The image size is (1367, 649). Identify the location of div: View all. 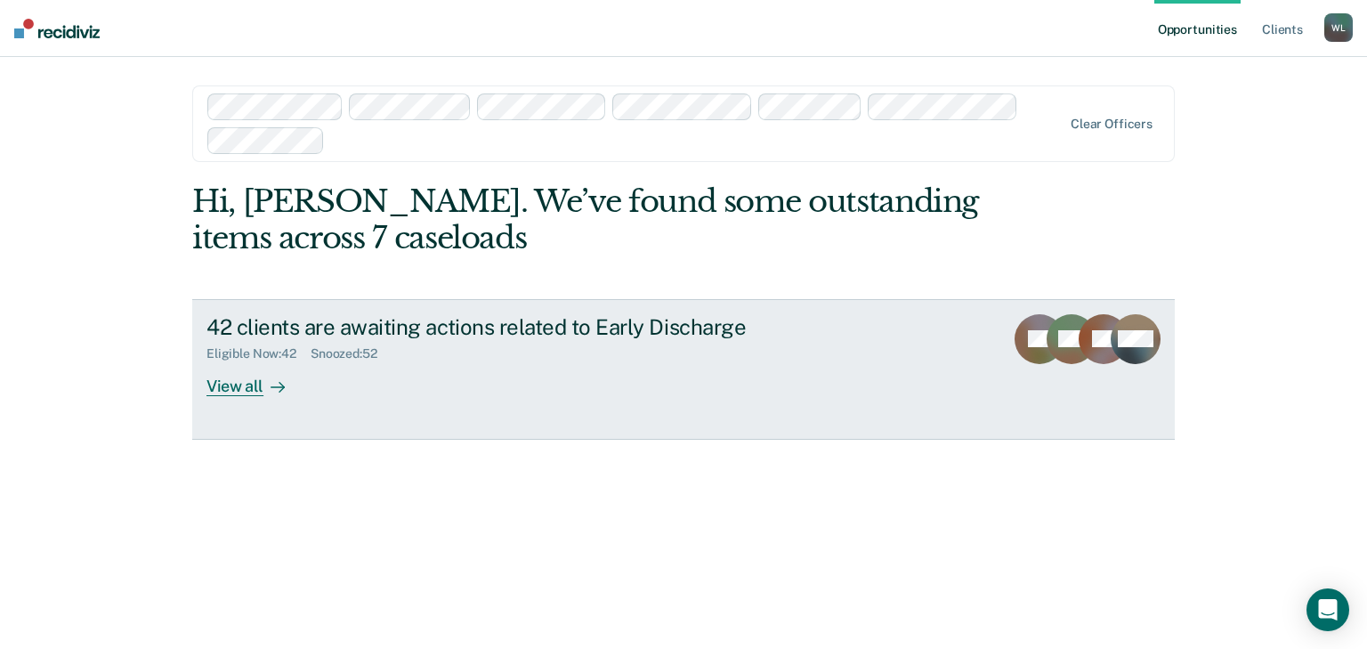
(256, 378).